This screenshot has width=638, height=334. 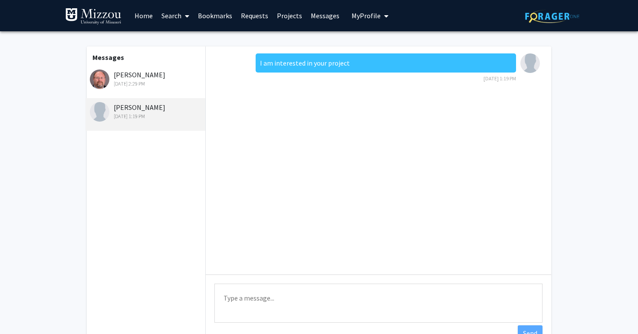 I want to click on a: Search, so click(x=175, y=16).